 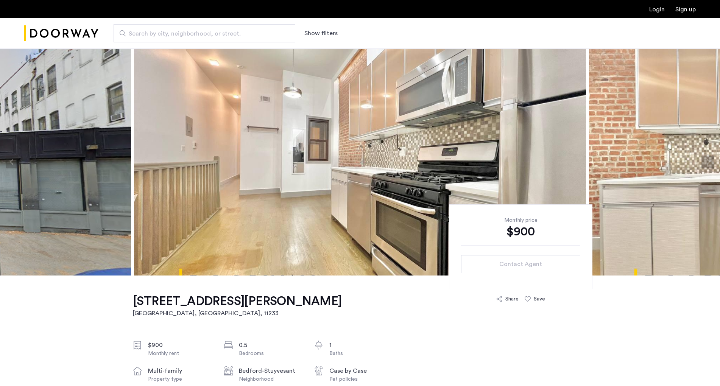 I want to click on div: 0.5, so click(x=271, y=345).